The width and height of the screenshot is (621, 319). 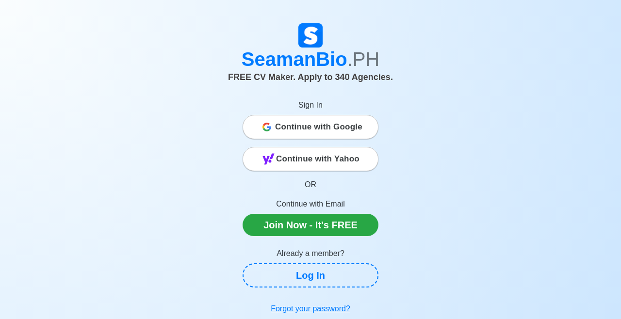 I want to click on button: Continue with Yahoo, so click(x=311, y=159).